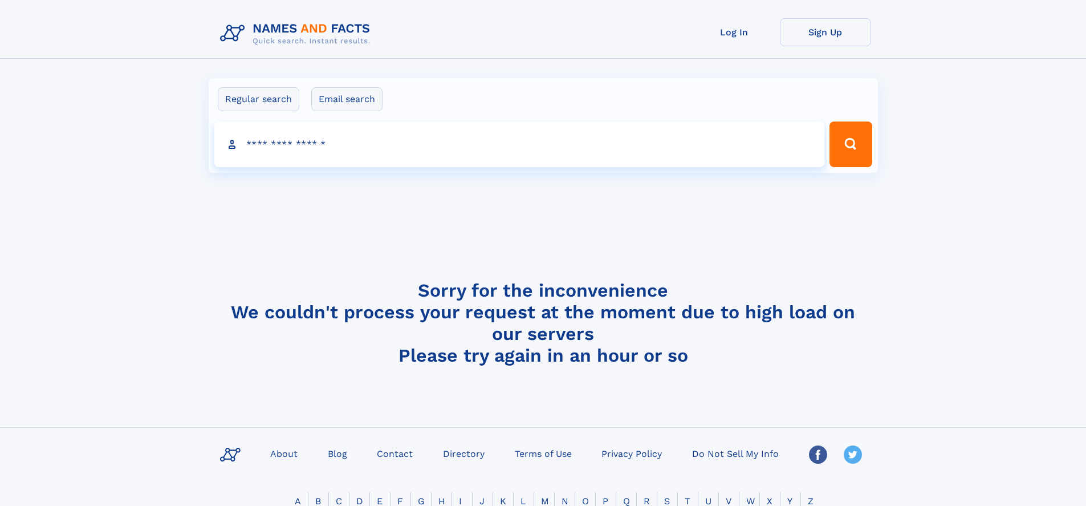 The height and width of the screenshot is (506, 1086). What do you see at coordinates (818, 454) in the screenshot?
I see `img: Facebook` at bounding box center [818, 454].